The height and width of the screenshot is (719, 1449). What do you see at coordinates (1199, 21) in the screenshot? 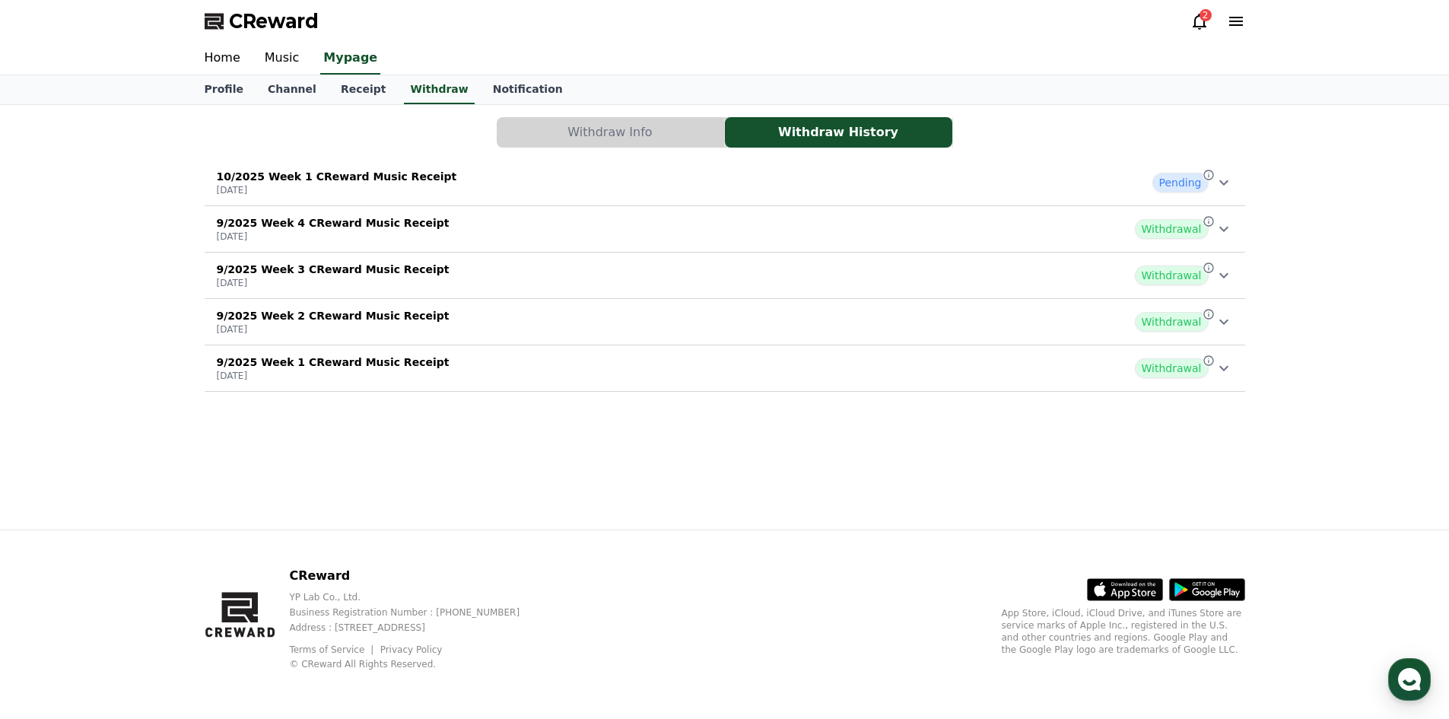
I see `a: 2` at bounding box center [1199, 21].